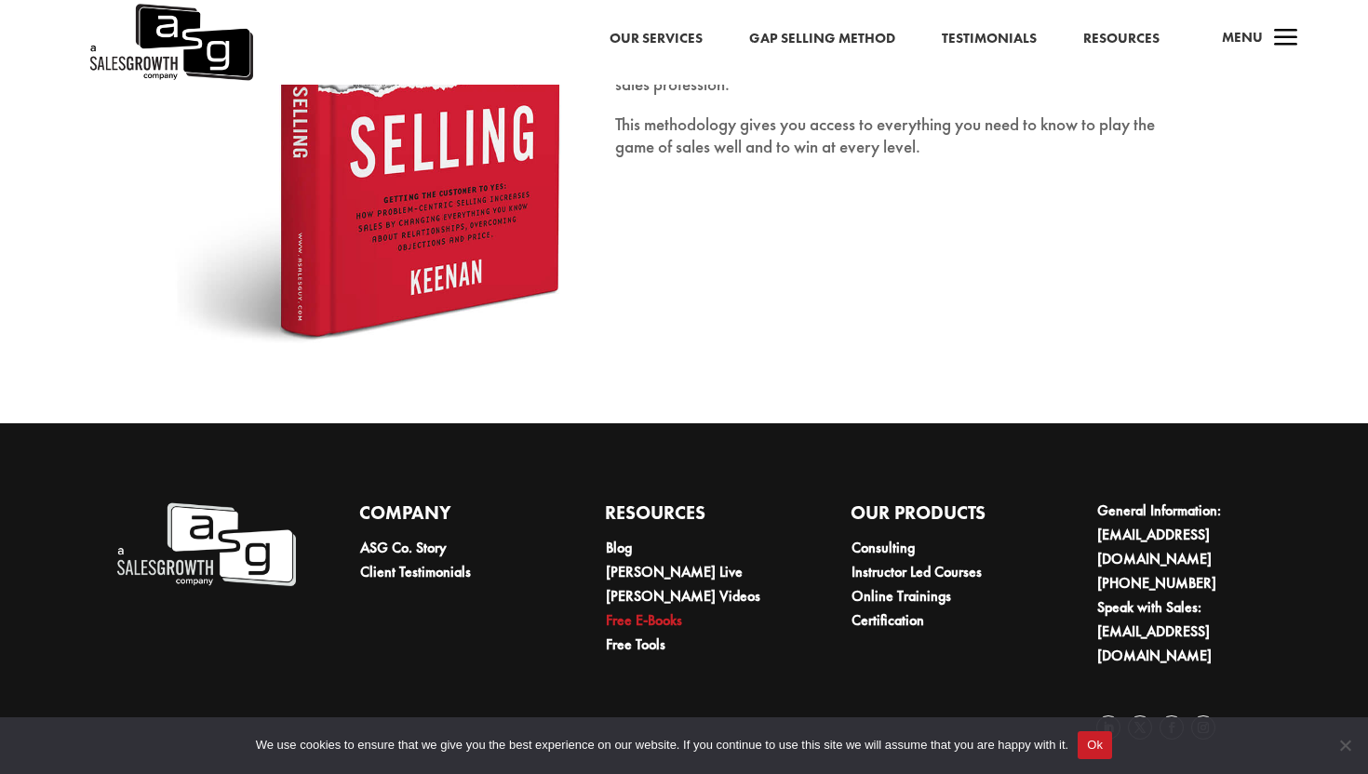 This screenshot has height=774, width=1368. I want to click on a: Testimonials, so click(989, 39).